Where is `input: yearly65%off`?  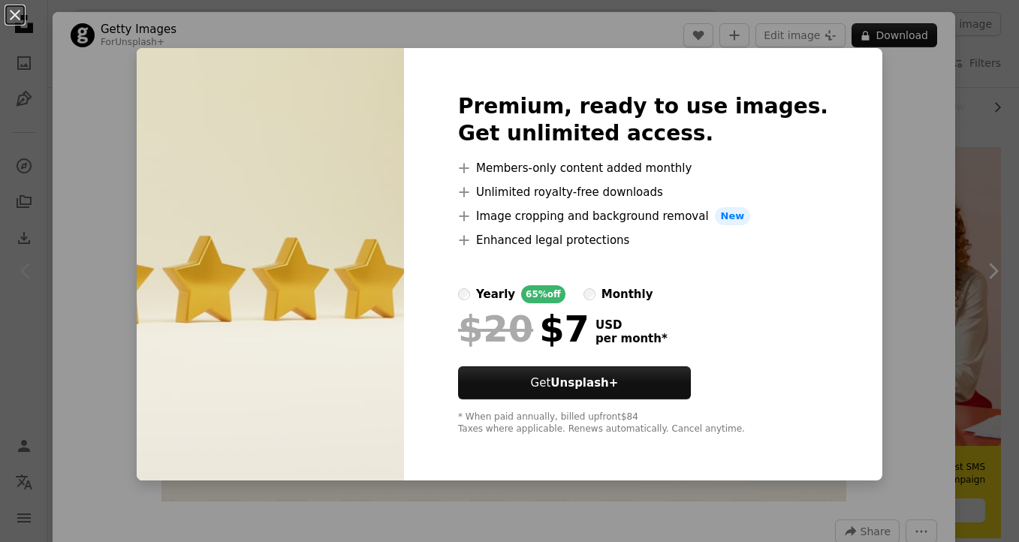
input: yearly65%off is located at coordinates (464, 294).